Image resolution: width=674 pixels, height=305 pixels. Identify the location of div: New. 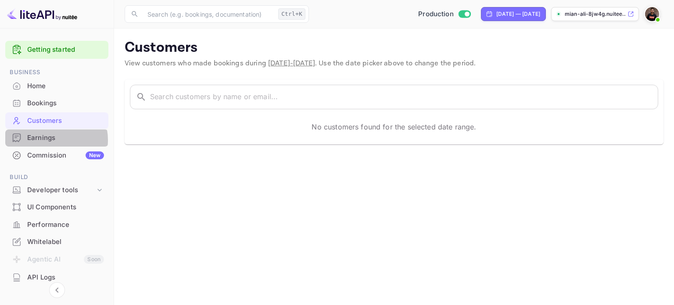
(95, 155).